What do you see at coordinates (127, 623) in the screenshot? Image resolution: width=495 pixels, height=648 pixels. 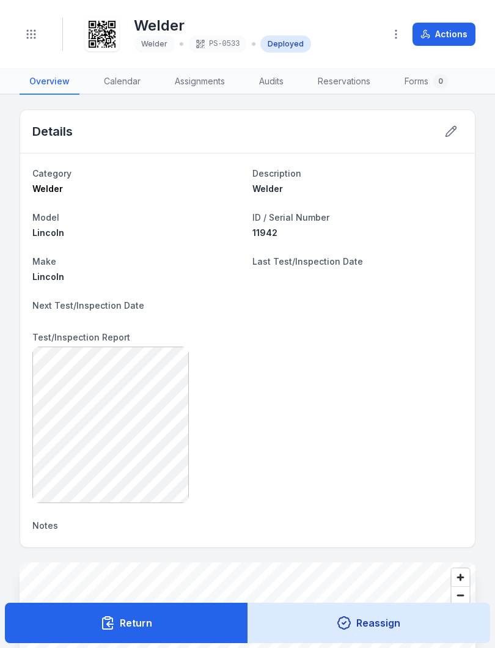 I see `button: Return` at bounding box center [127, 623].